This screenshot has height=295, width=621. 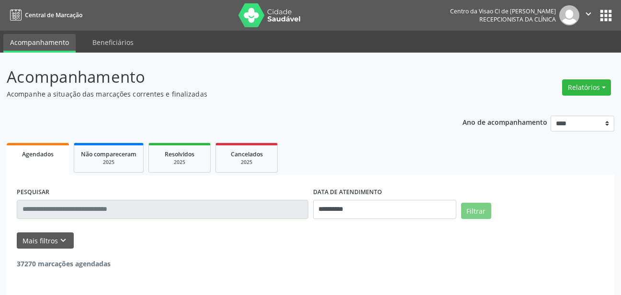 What do you see at coordinates (63, 241) in the screenshot?
I see `i: keyboard_arrow_down` at bounding box center [63, 241].